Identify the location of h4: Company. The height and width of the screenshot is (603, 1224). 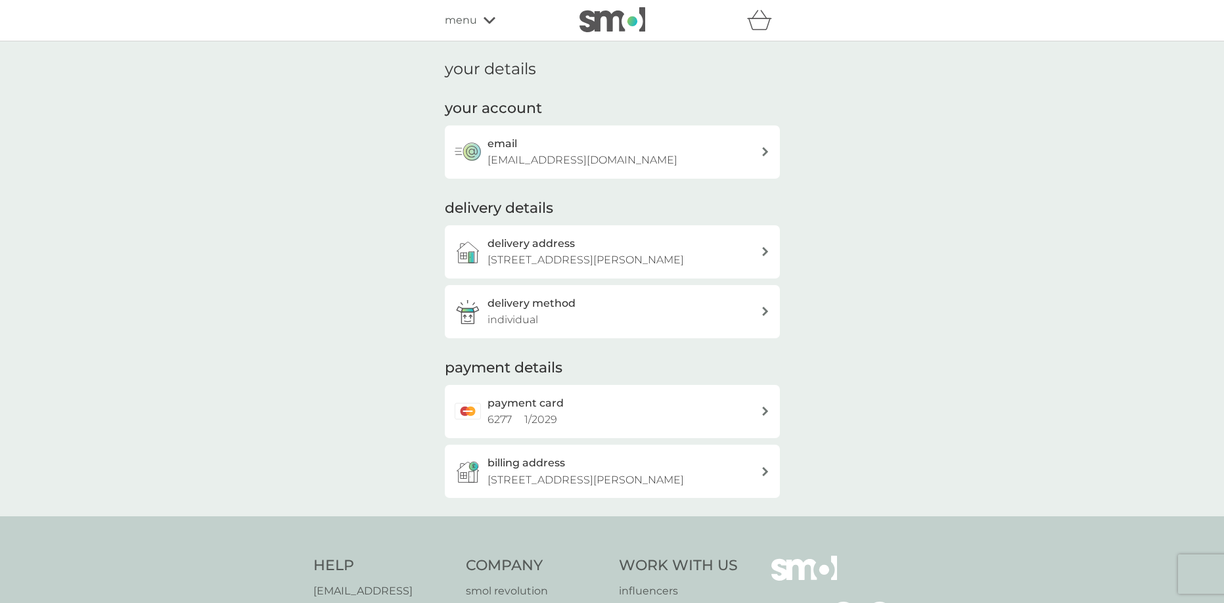
(536, 566).